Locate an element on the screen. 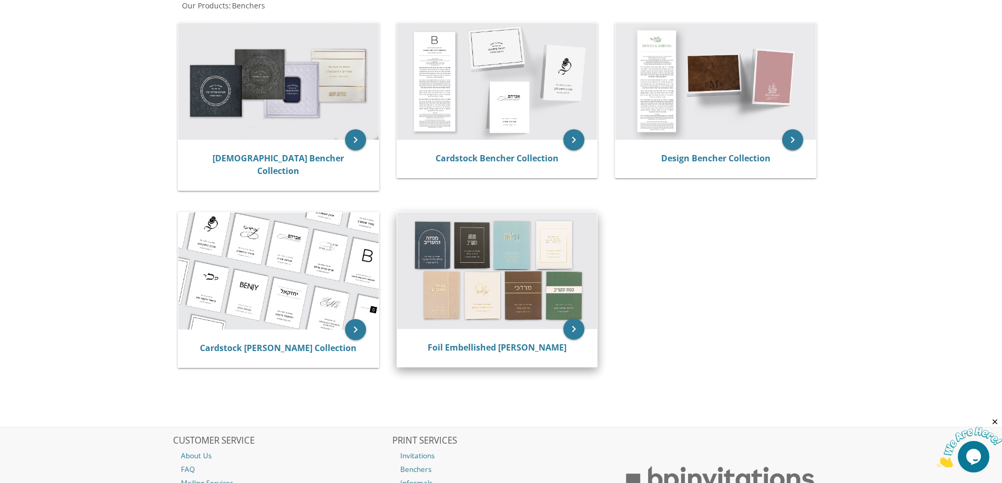 This screenshot has height=483, width=1002. span: Benchers is located at coordinates (248, 5).